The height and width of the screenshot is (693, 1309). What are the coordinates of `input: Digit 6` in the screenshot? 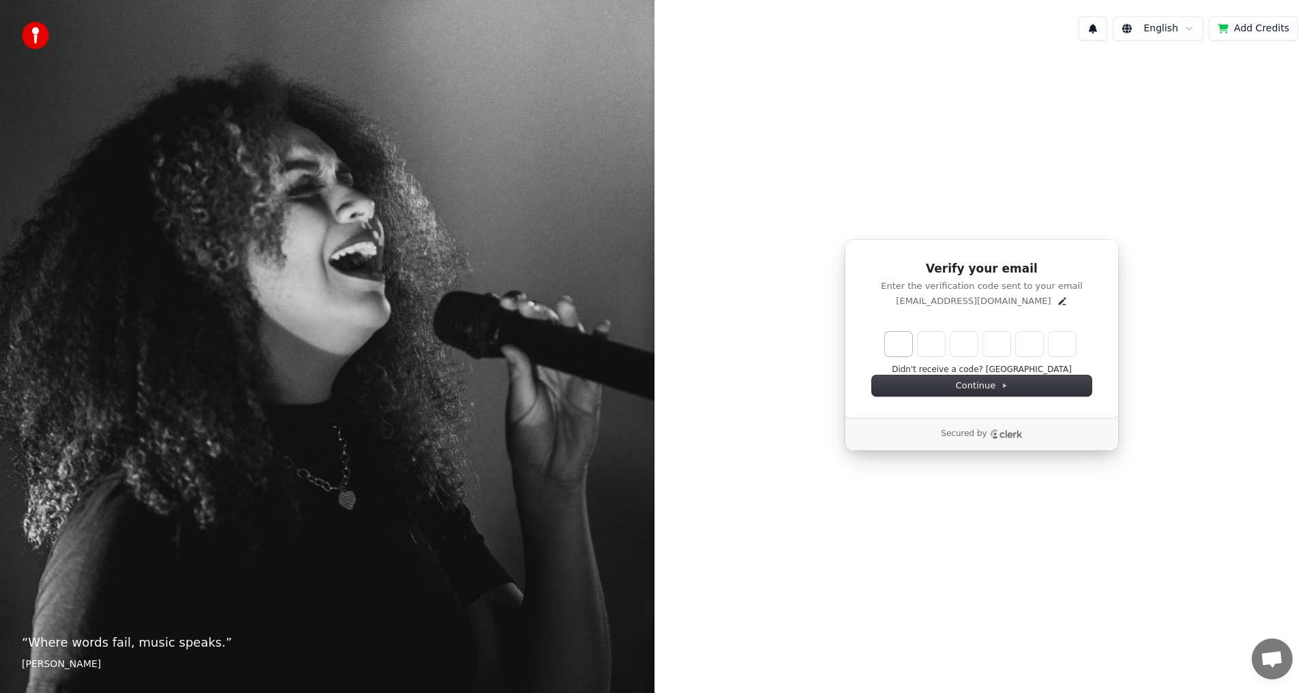 It's located at (1062, 344).